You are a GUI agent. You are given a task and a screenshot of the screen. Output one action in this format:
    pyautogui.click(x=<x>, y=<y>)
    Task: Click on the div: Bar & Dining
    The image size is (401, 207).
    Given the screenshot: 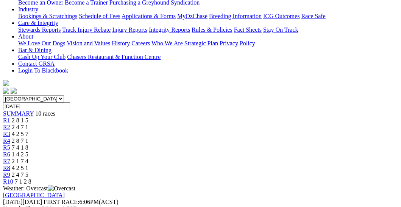 What is the action you would take?
    pyautogui.click(x=205, y=57)
    